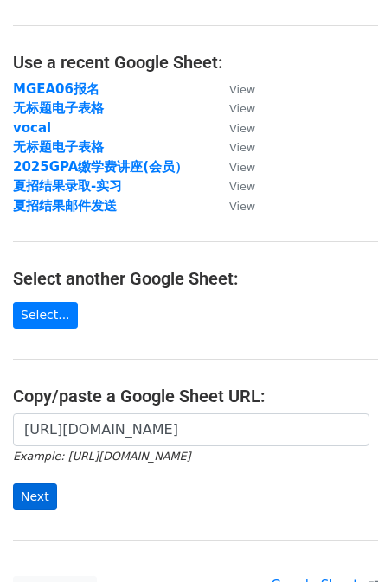 Image resolution: width=391 pixels, height=582 pixels. Describe the element at coordinates (67, 186) in the screenshot. I see `strong: 夏招结果录取-实习` at that location.